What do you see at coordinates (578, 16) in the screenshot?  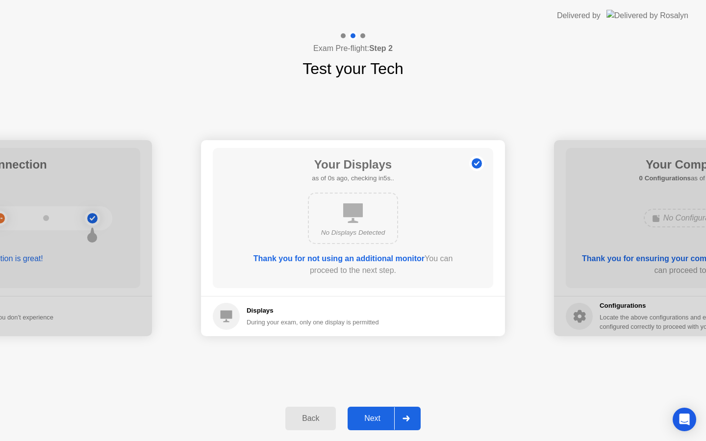 I see `div: Delivered by` at bounding box center [578, 16].